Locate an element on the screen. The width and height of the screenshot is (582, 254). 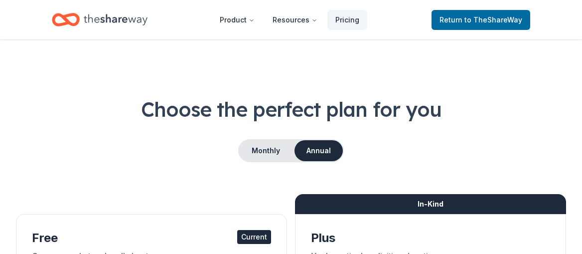
a: Returnto TheShareWay is located at coordinates (481, 20).